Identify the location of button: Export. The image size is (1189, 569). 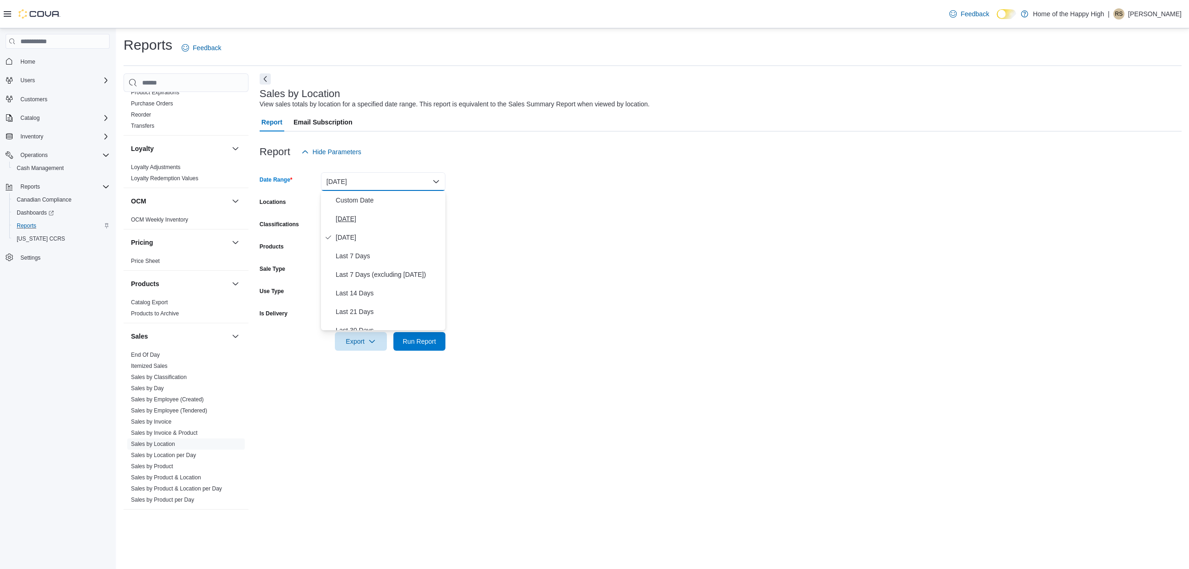
(361, 341).